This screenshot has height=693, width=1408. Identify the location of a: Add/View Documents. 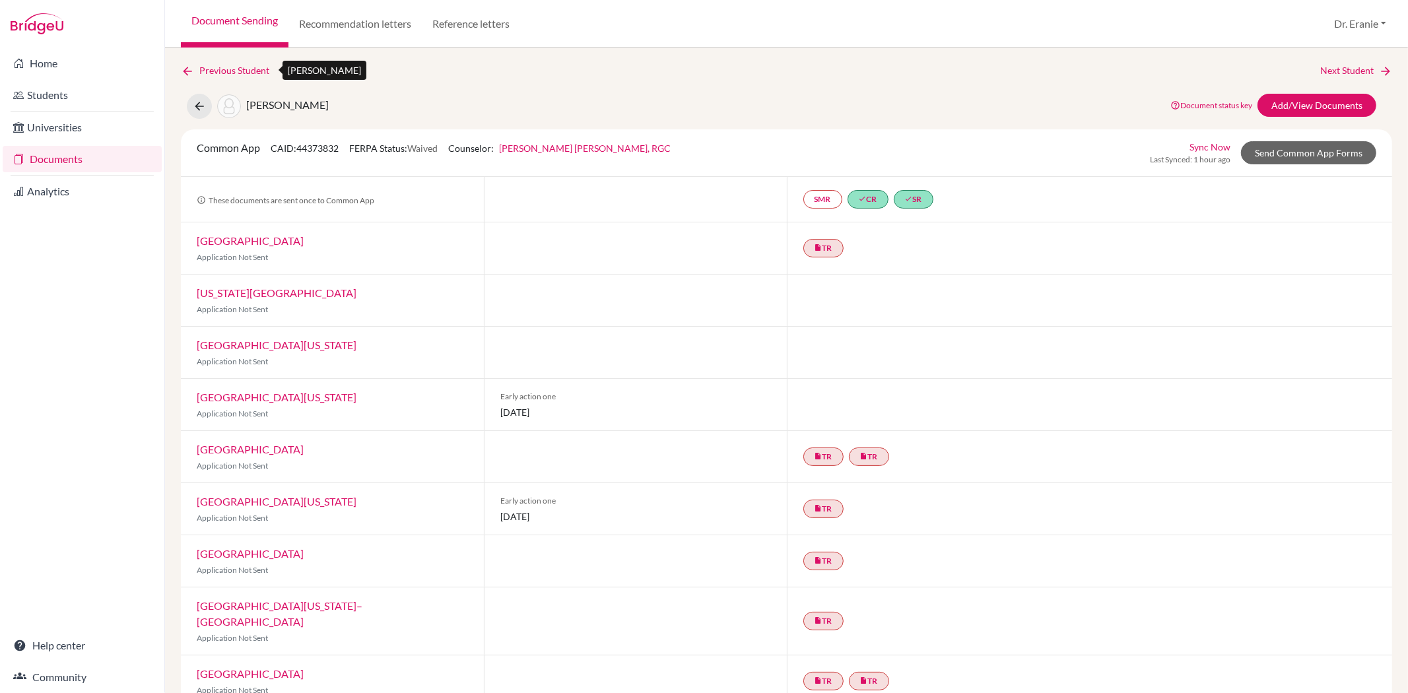
(1316, 105).